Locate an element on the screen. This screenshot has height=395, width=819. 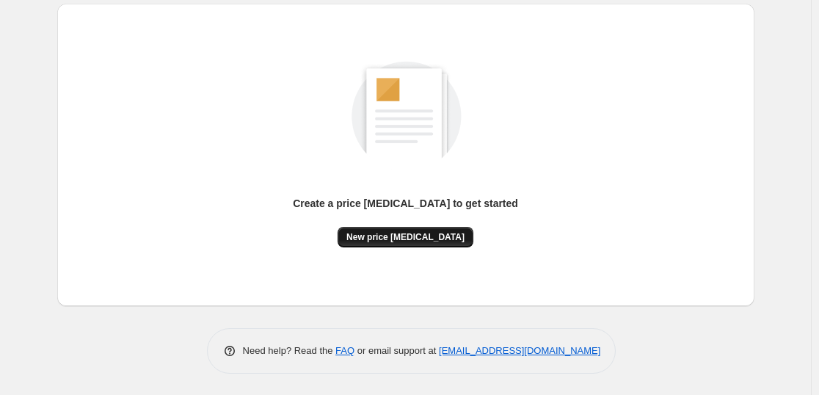
a: FAQ is located at coordinates (345, 350).